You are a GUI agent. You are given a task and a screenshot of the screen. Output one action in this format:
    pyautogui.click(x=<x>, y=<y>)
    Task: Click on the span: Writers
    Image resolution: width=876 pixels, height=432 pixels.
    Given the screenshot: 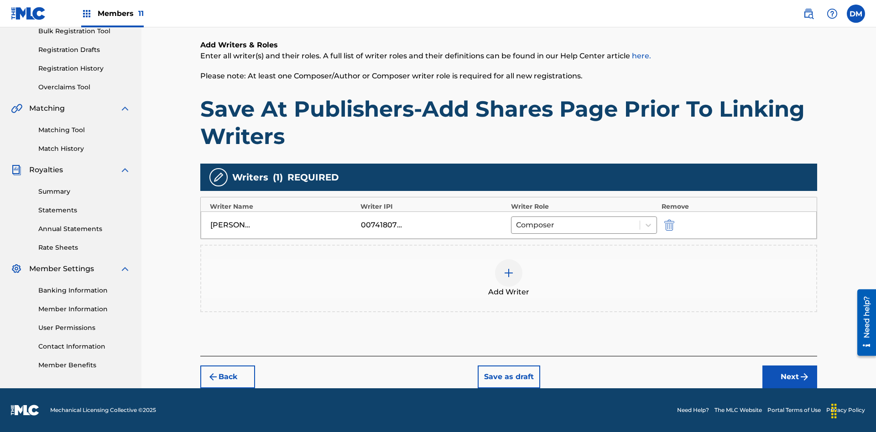 What is the action you would take?
    pyautogui.click(x=250, y=177)
    